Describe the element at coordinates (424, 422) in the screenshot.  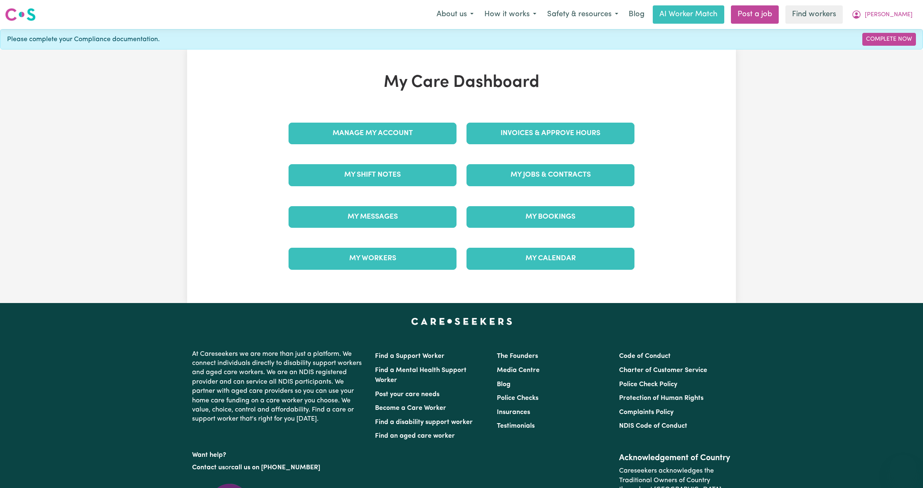
I see `a: Find a disability support worker` at that location.